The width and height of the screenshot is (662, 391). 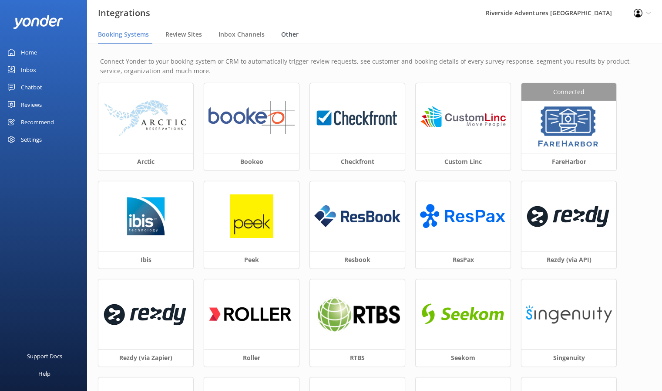 I want to click on img: 1624324618..png, so click(x=463, y=118).